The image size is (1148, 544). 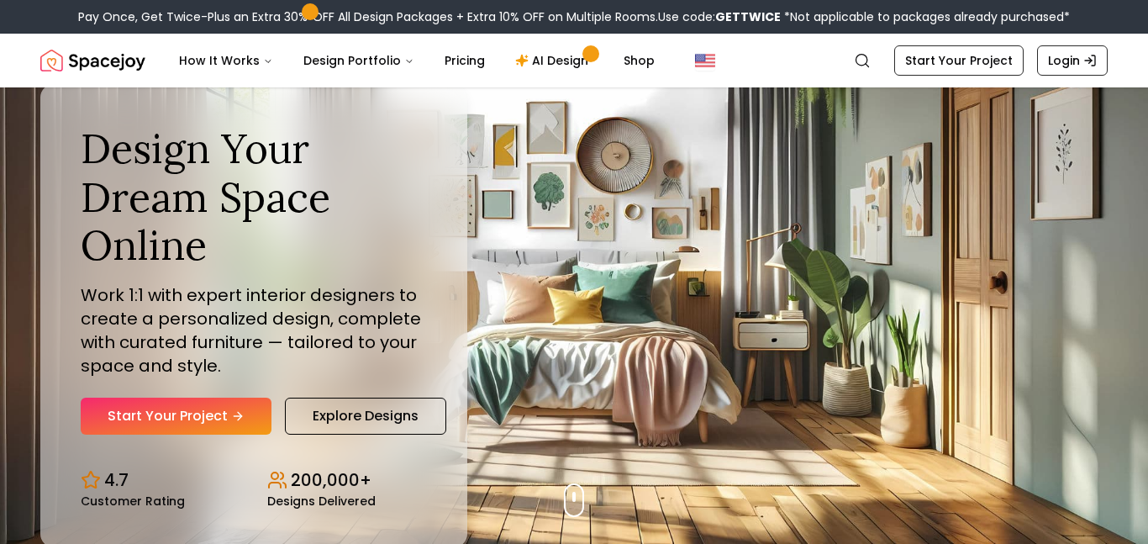 I want to click on span: *Not applicable to packages already purchased*, so click(x=925, y=17).